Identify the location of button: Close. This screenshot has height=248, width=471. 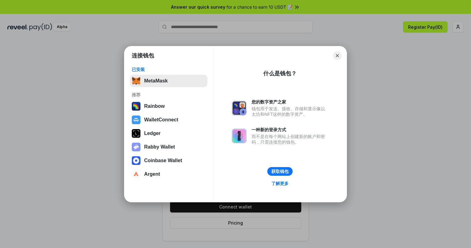
(337, 56).